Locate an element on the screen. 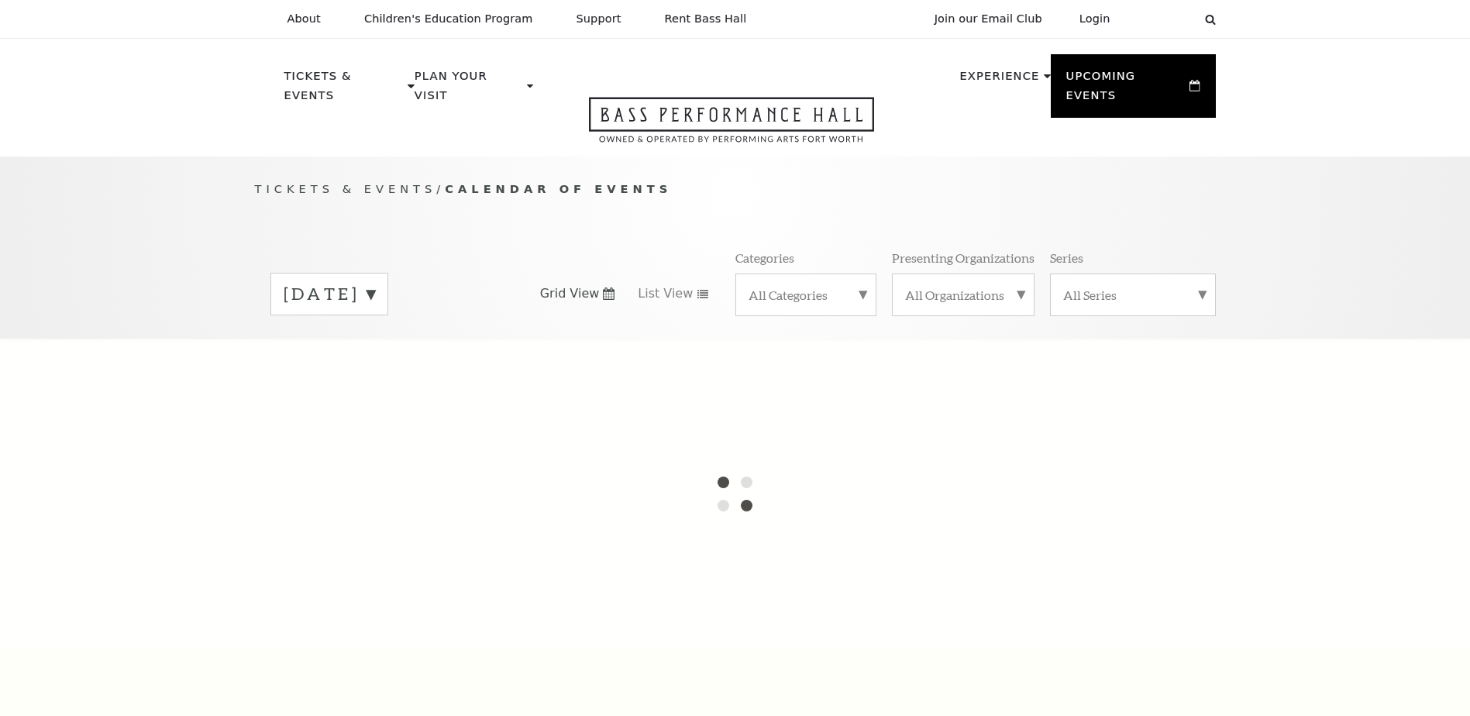 The image size is (1470, 716). p: Plan Your Visit is located at coordinates (469, 90).